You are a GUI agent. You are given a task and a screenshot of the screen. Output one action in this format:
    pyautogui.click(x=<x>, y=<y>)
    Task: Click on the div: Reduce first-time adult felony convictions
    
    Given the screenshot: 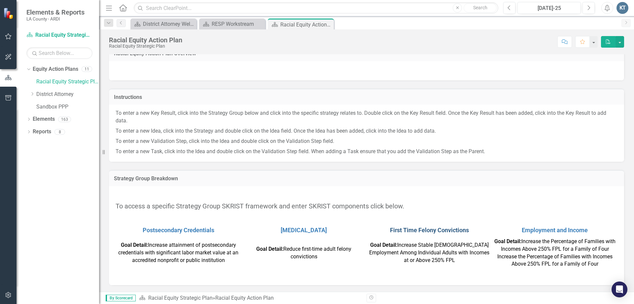 What is the action you would take?
    pyautogui.click(x=304, y=253)
    